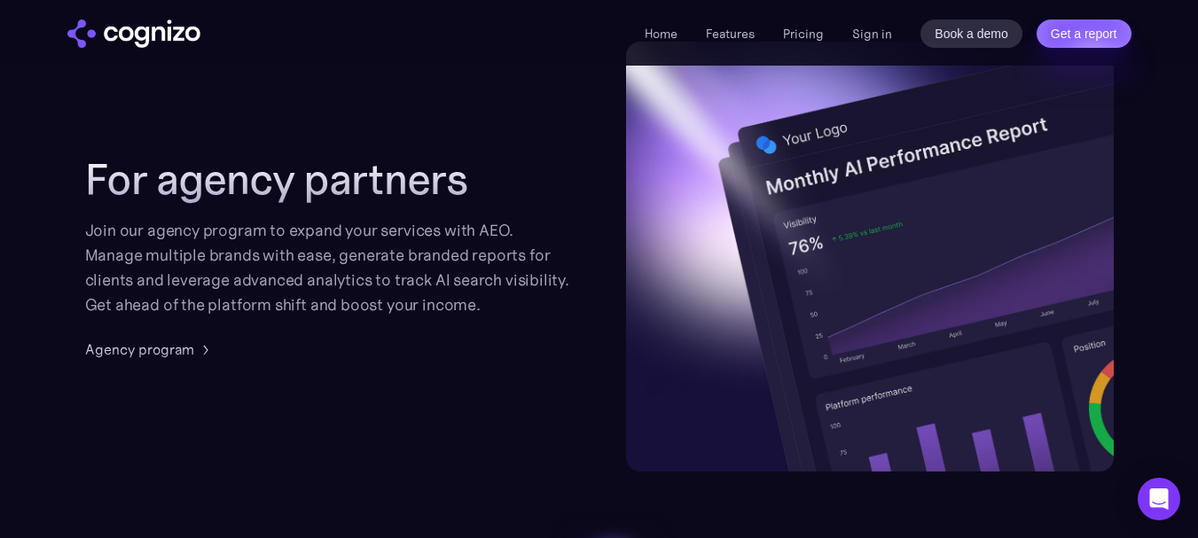  I want to click on a: home, so click(134, 34).